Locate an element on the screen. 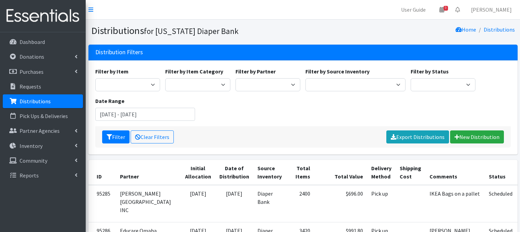  p: Reports is located at coordinates (29, 175).